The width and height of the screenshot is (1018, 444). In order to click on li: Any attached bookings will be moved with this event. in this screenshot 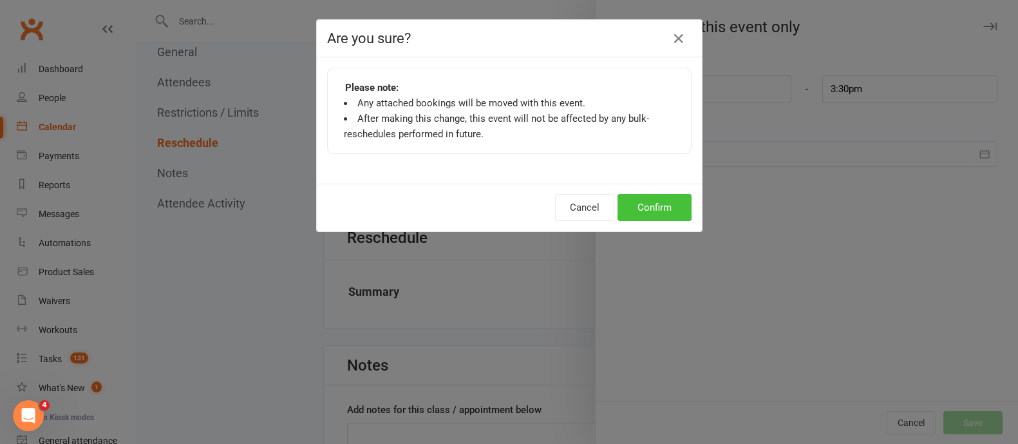, I will do `click(509, 103)`.